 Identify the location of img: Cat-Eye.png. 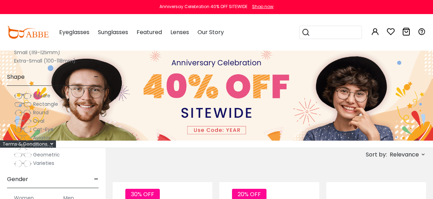
(23, 130).